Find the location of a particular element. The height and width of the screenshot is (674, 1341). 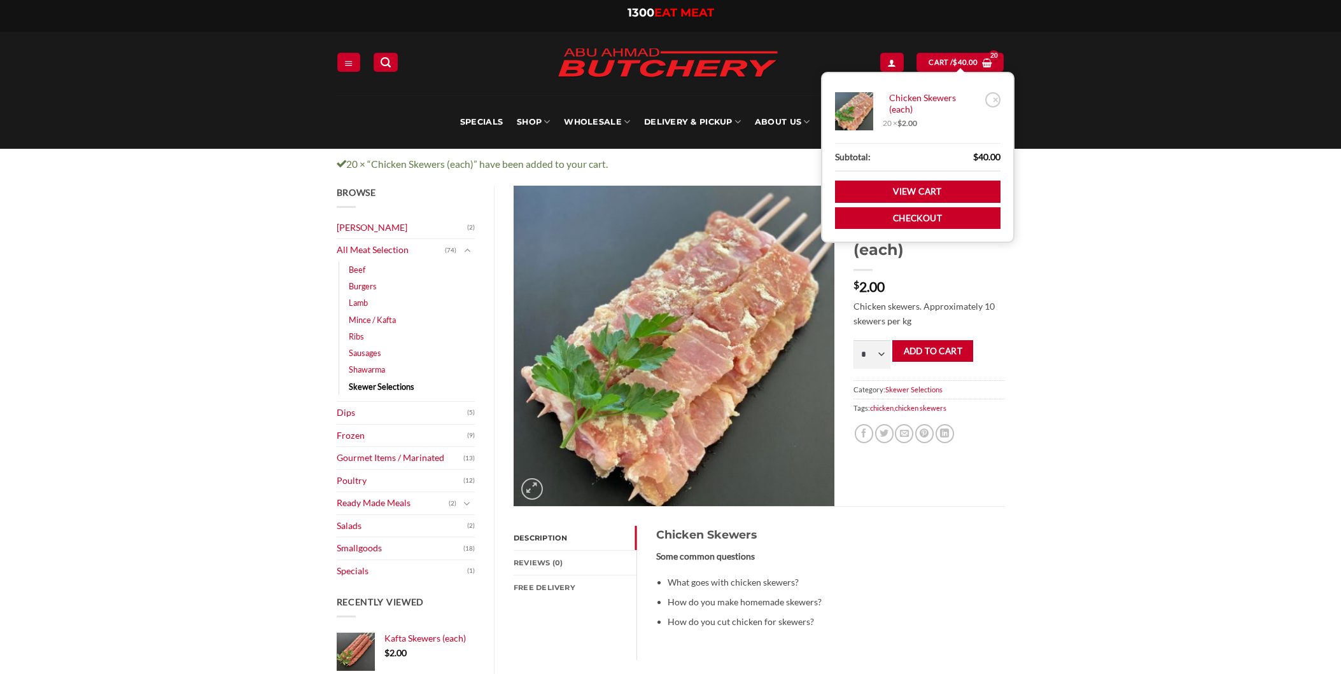

a: Share on LinkedIn is located at coordinates (944, 433).